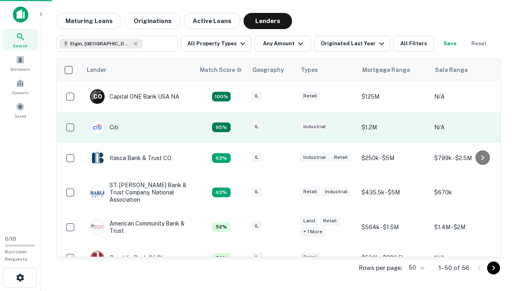 This screenshot has width=517, height=291. Describe the element at coordinates (327, 70) in the screenshot. I see `th: Types` at that location.